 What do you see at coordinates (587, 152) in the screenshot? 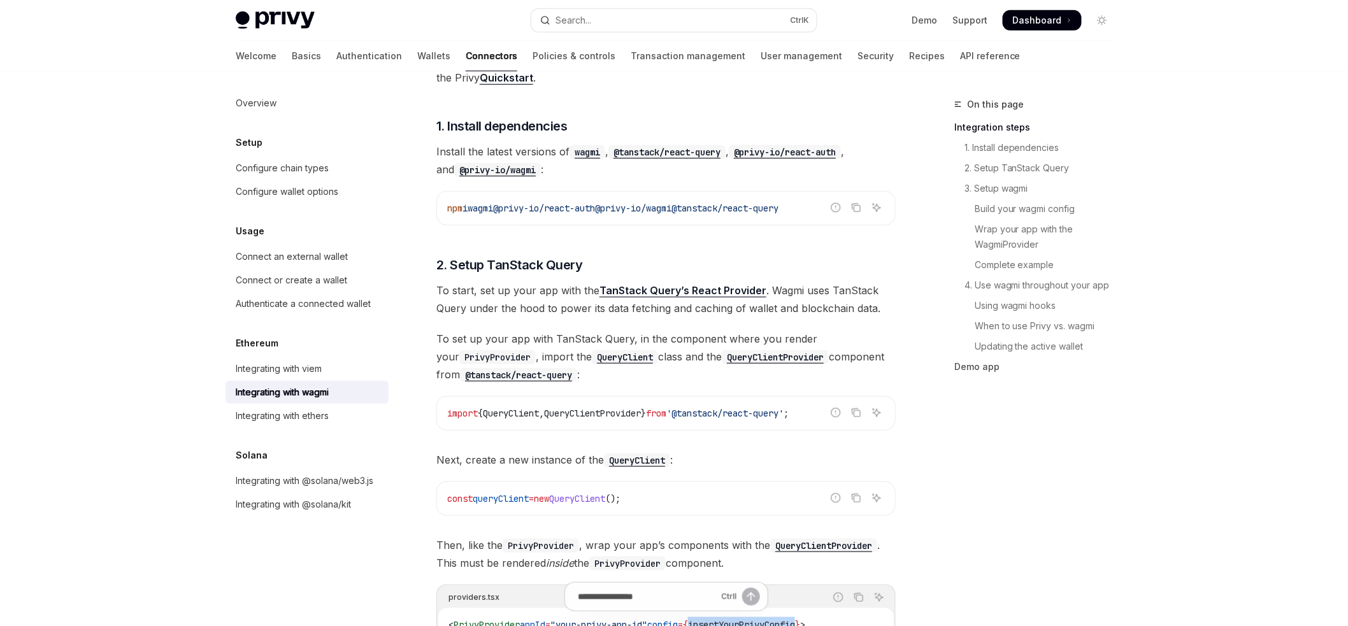
I see `a: wagmi` at bounding box center [587, 152].